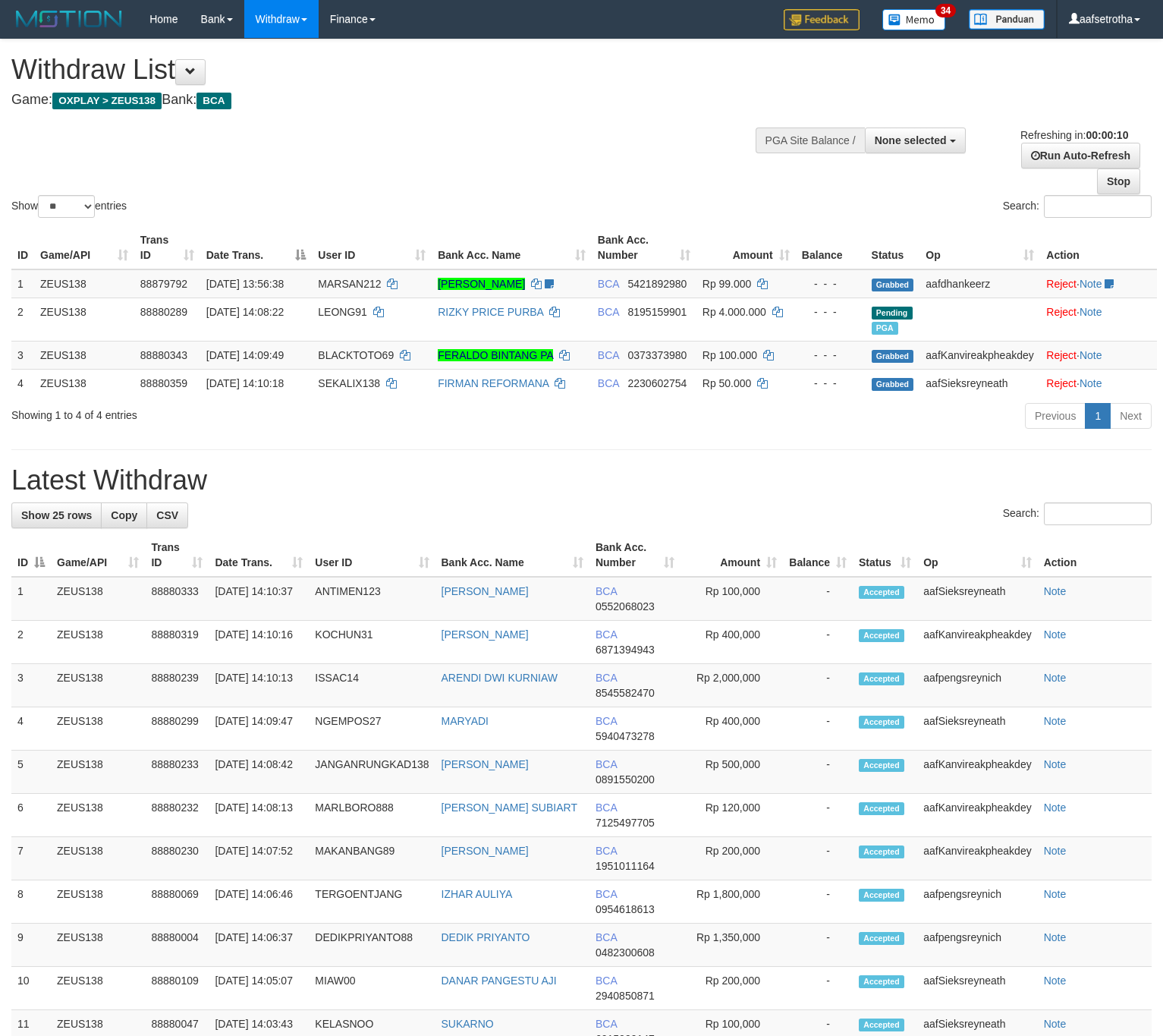  Describe the element at coordinates (22, 284) in the screenshot. I see `td: 1` at that location.